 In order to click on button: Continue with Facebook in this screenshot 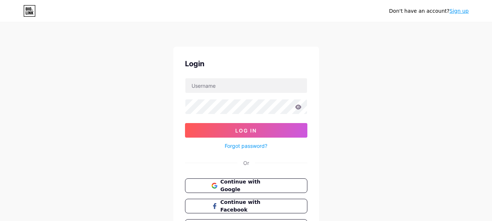, I will do `click(246, 206)`.